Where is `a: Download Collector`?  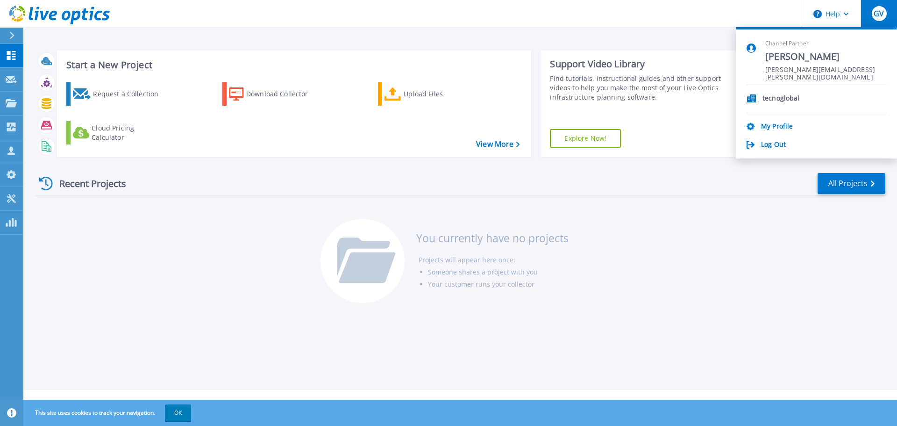
a: Download Collector is located at coordinates (274, 94).